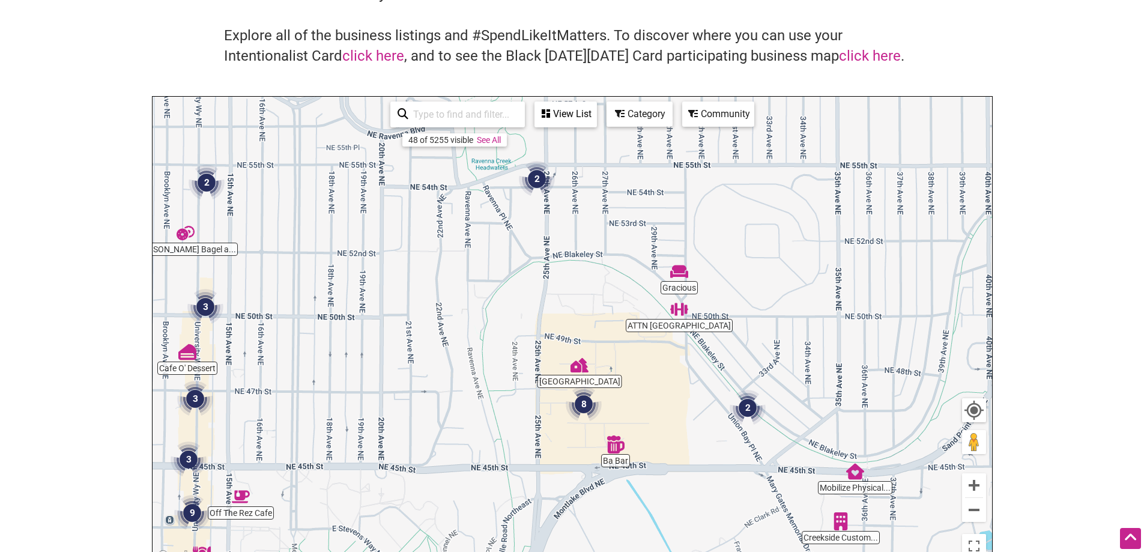 The width and height of the screenshot is (1144, 552). What do you see at coordinates (974, 510) in the screenshot?
I see `button: Zoom out` at bounding box center [974, 510].